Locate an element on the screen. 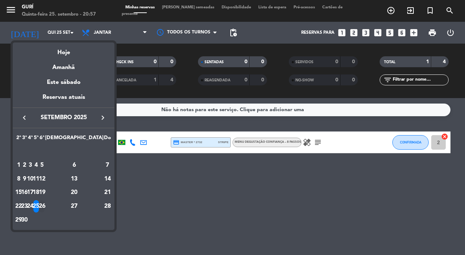 This screenshot has height=255, width=465. td: 24 de setembro de 2025 is located at coordinates (30, 206).